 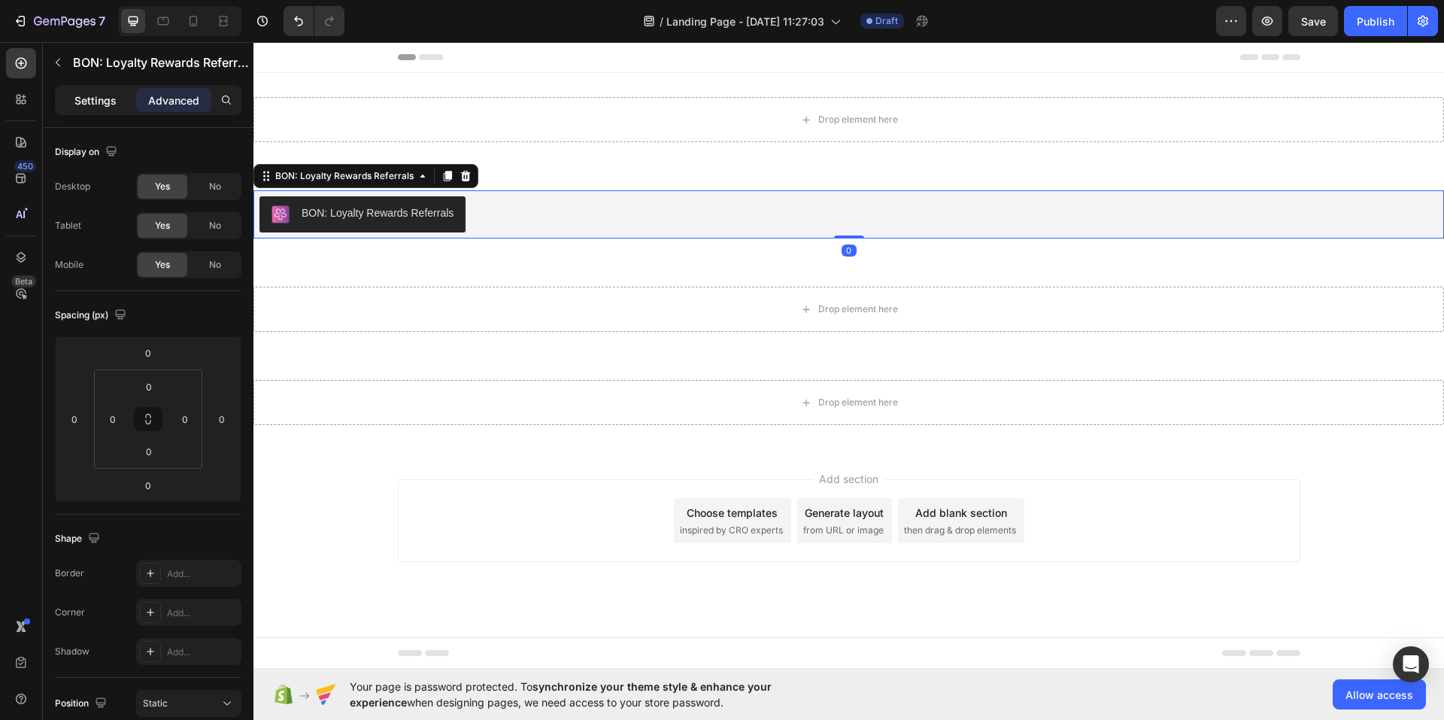 What do you see at coordinates (1411, 664) in the screenshot?
I see `div: Open Intercom Messenger` at bounding box center [1411, 664].